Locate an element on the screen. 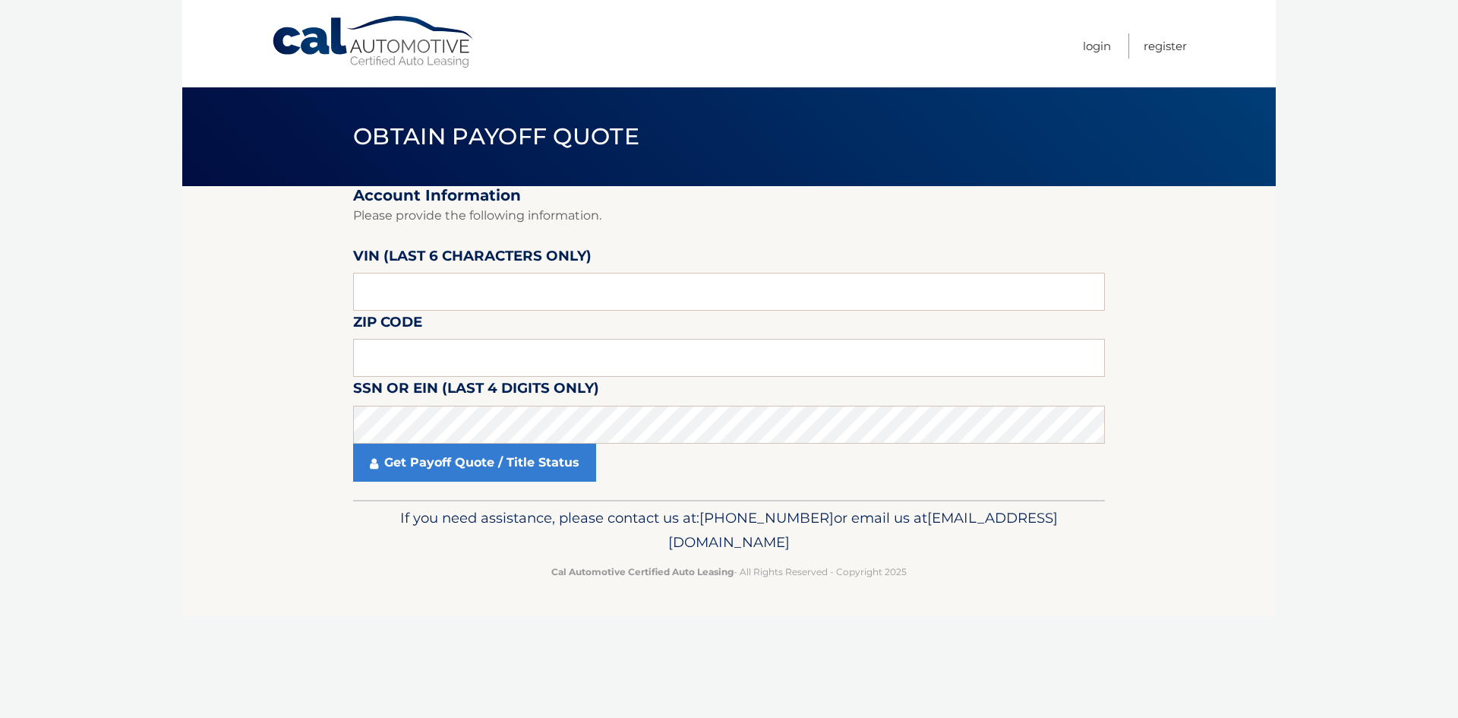 This screenshot has width=1458, height=718. span: Obtain Payoff Quote is located at coordinates (496, 136).